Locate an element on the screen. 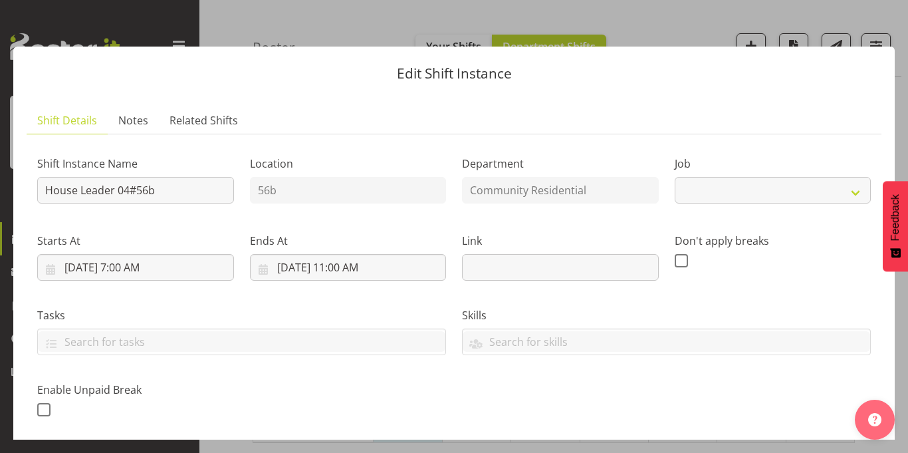 The height and width of the screenshot is (453, 908). span: Feedback is located at coordinates (895, 217).